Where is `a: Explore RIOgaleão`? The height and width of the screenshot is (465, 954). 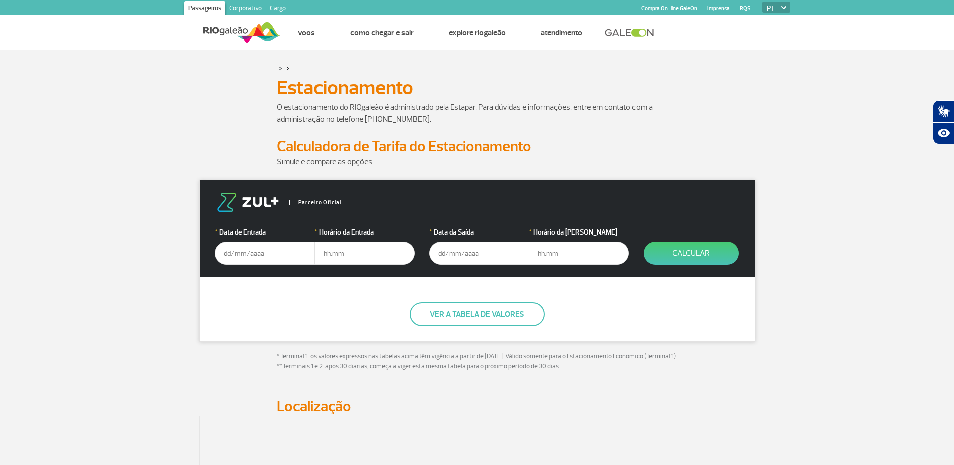 a: Explore RIOgaleão is located at coordinates (477, 33).